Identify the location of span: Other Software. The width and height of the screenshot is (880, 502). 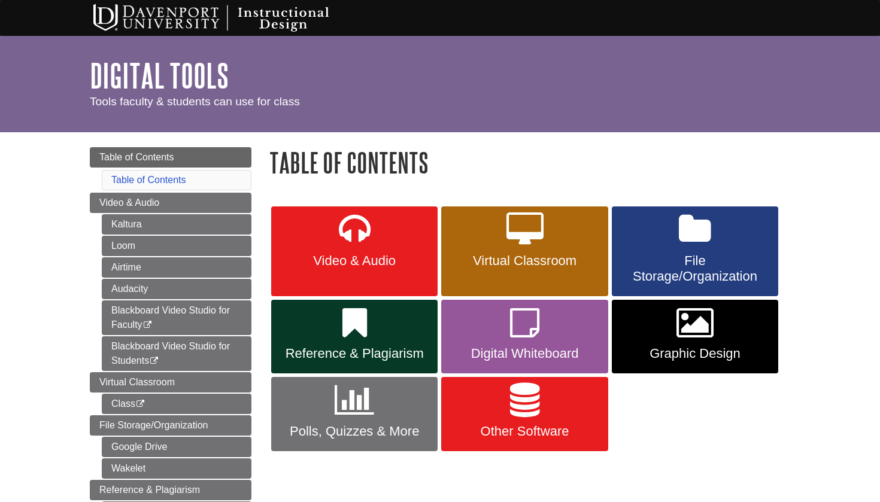
(524, 432).